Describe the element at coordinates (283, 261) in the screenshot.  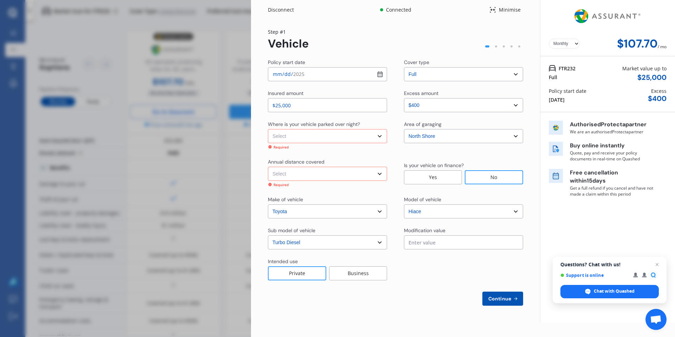
I see `div: Intended use` at that location.